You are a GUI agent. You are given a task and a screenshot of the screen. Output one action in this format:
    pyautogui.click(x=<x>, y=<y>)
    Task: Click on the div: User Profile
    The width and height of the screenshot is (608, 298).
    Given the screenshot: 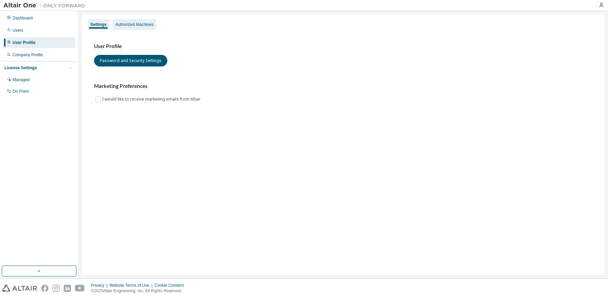 What is the action you would take?
    pyautogui.click(x=24, y=43)
    